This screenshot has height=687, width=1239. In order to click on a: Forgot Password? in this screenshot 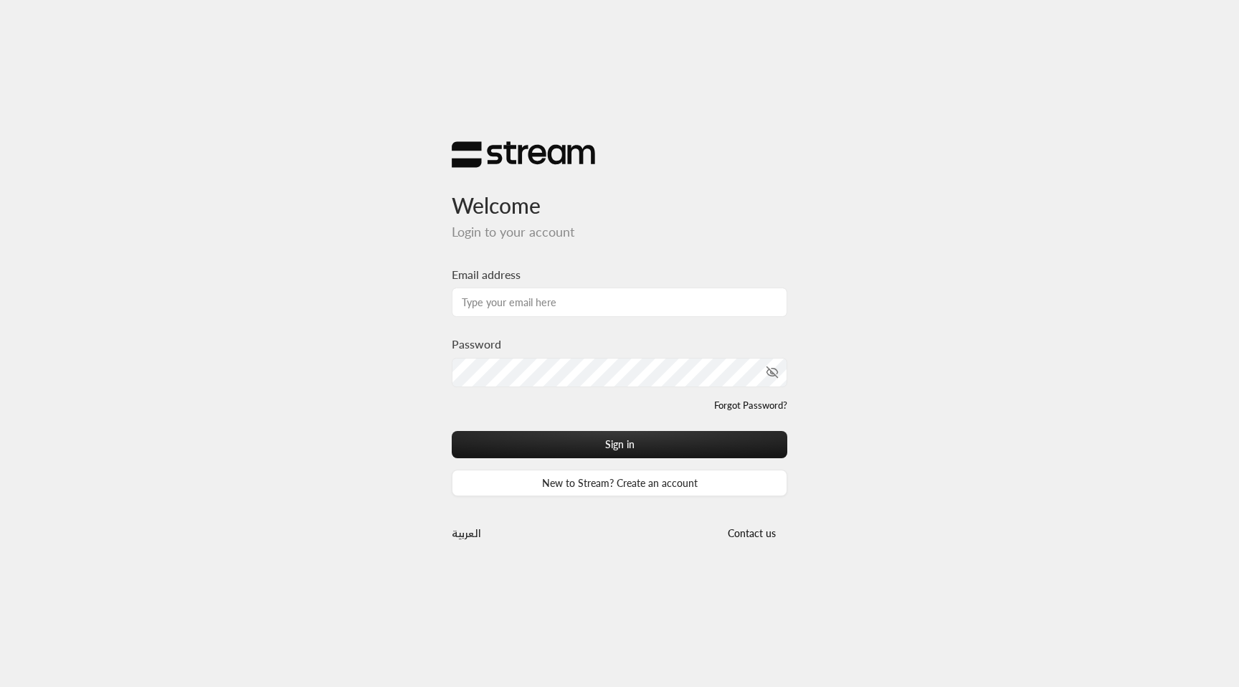, I will do `click(751, 406)`.